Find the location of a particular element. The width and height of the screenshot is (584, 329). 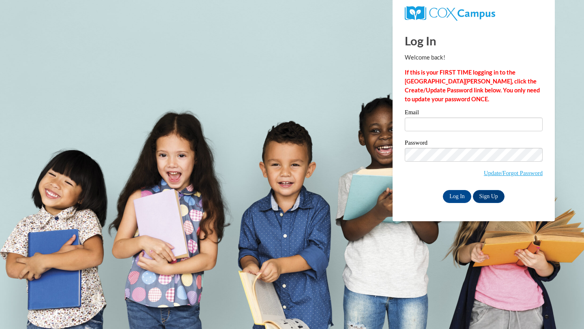

a: Sign Up is located at coordinates (488, 197).